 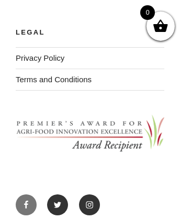 I want to click on nav: Legal, so click(x=90, y=69).